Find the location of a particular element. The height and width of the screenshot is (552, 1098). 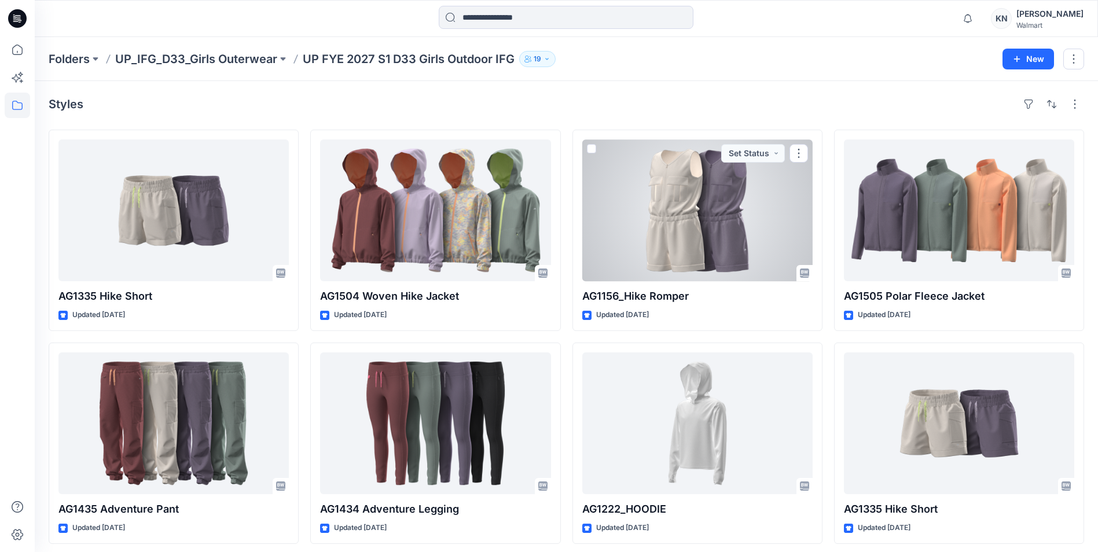

a: AG1222_HOODIE is located at coordinates (697, 423).